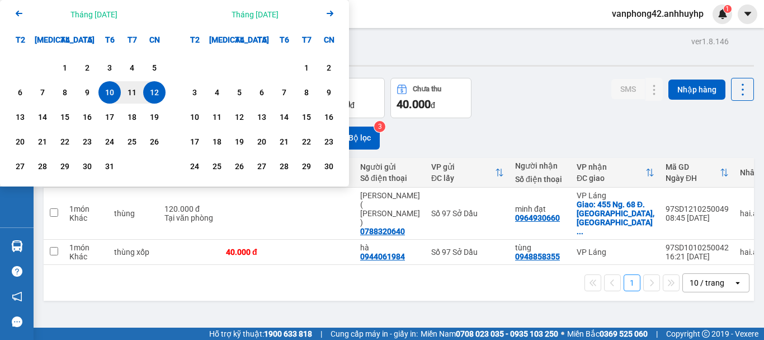 The width and height of the screenshot is (764, 340). Describe the element at coordinates (132, 117) in the screenshot. I see `div: Choose Thứ Bảy, tháng 10 18 2025. It's available.` at that location.